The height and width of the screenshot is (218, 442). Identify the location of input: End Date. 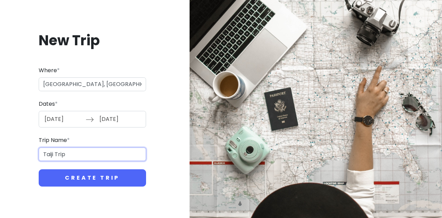
(118, 119).